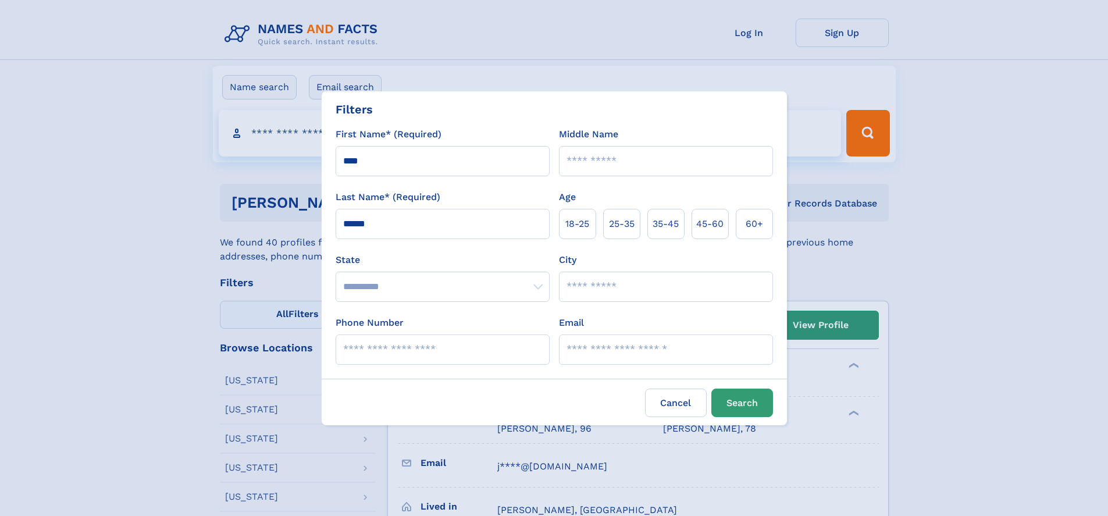 The width and height of the screenshot is (1108, 516). What do you see at coordinates (369, 323) in the screenshot?
I see `label: Phone Number` at bounding box center [369, 323].